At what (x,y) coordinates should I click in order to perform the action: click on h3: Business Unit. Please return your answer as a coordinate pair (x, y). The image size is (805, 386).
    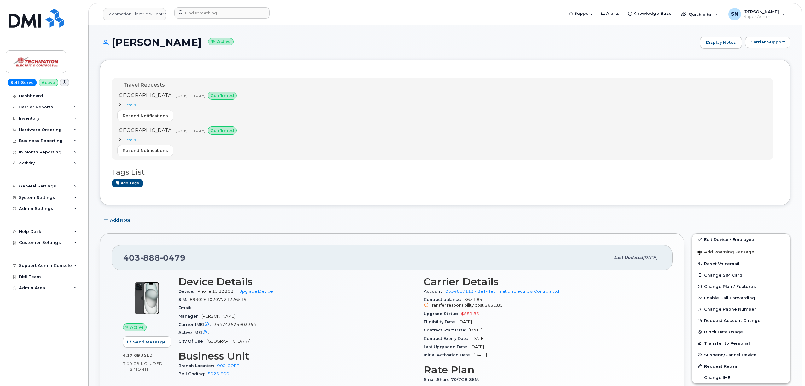
    Looking at the image, I should click on (297, 356).